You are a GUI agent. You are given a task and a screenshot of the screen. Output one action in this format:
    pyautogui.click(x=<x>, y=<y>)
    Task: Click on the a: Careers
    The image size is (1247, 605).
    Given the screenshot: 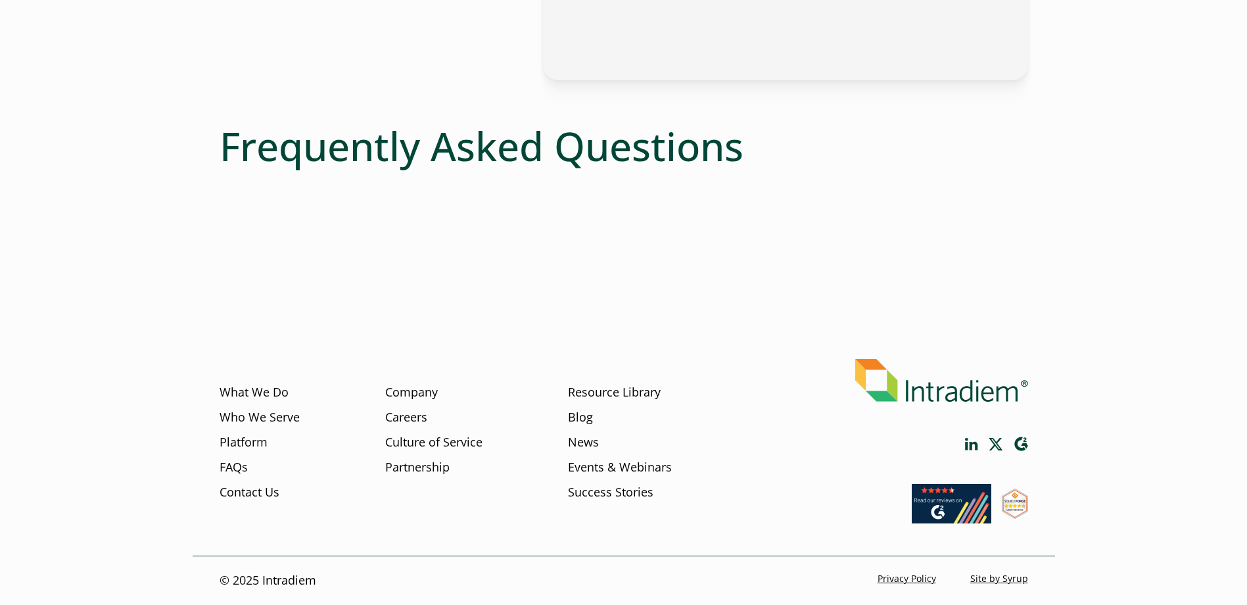 What is the action you would take?
    pyautogui.click(x=406, y=418)
    